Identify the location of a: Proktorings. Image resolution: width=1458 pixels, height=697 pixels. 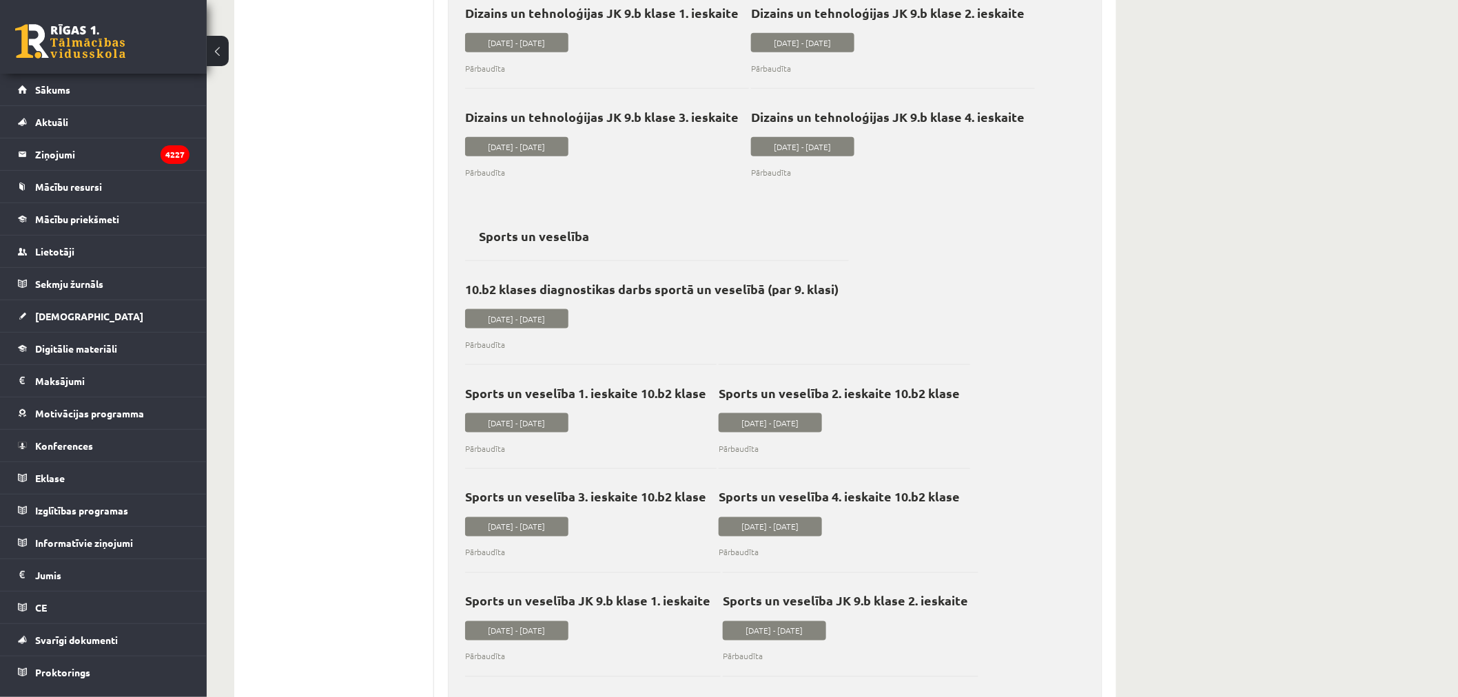
(103, 673).